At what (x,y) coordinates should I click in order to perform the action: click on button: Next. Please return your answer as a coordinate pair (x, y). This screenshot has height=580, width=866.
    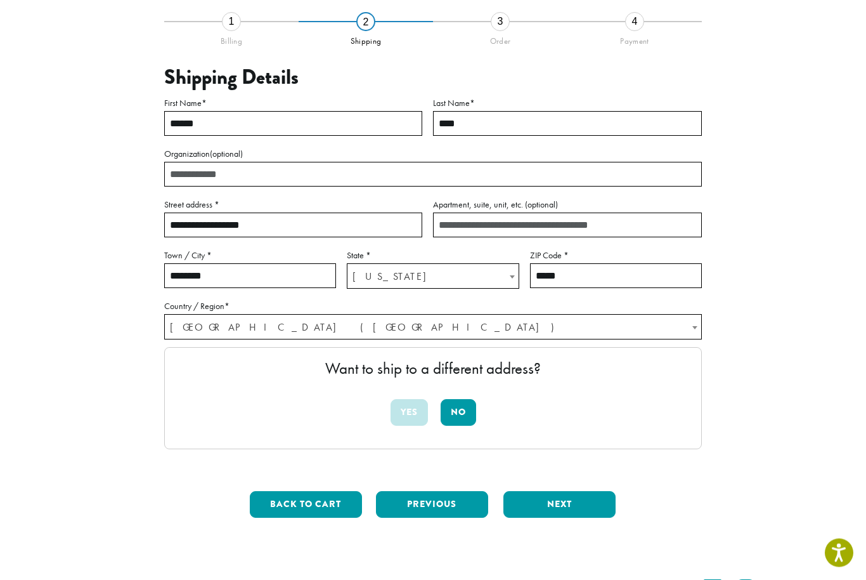
    Looking at the image, I should click on (559, 505).